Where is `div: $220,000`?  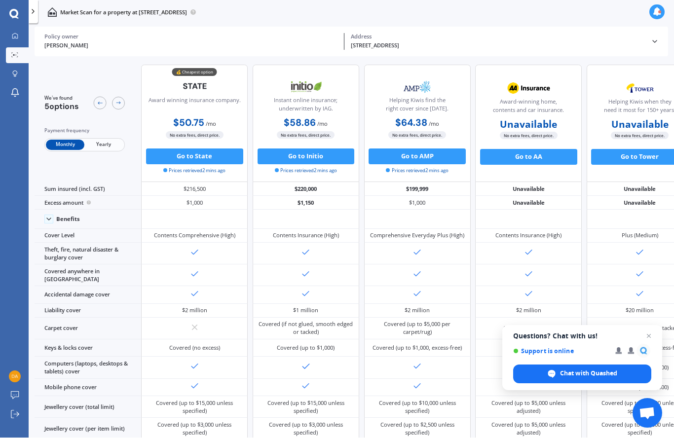
div: $220,000 is located at coordinates (306, 189).